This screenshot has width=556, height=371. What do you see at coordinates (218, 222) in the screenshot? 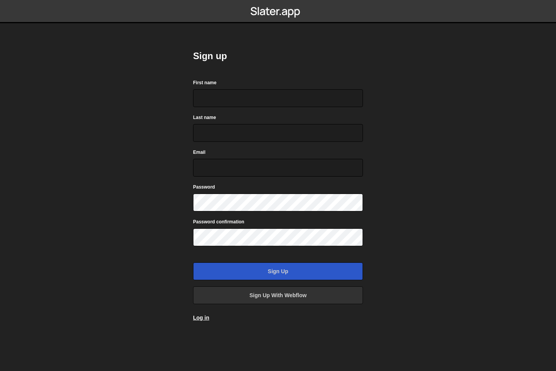
I see `label: Password confirmation` at bounding box center [218, 222].